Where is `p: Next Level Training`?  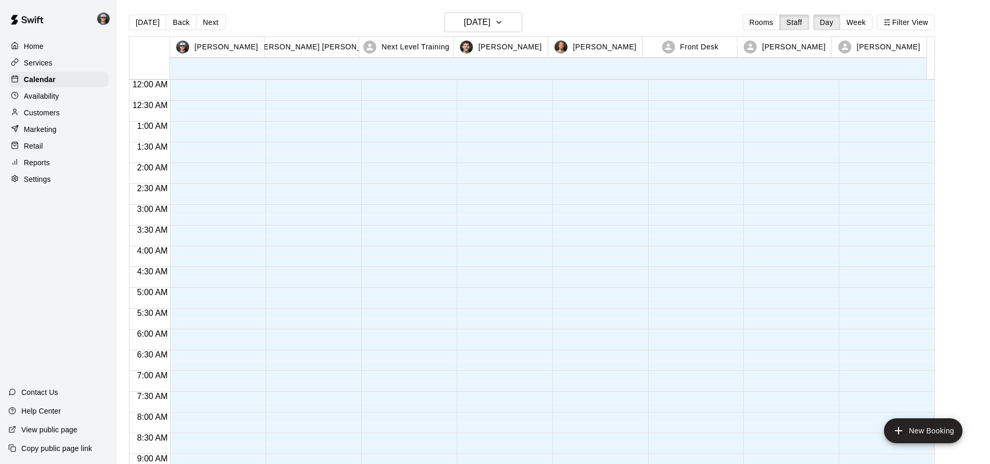 p: Next Level Training is located at coordinates (415, 47).